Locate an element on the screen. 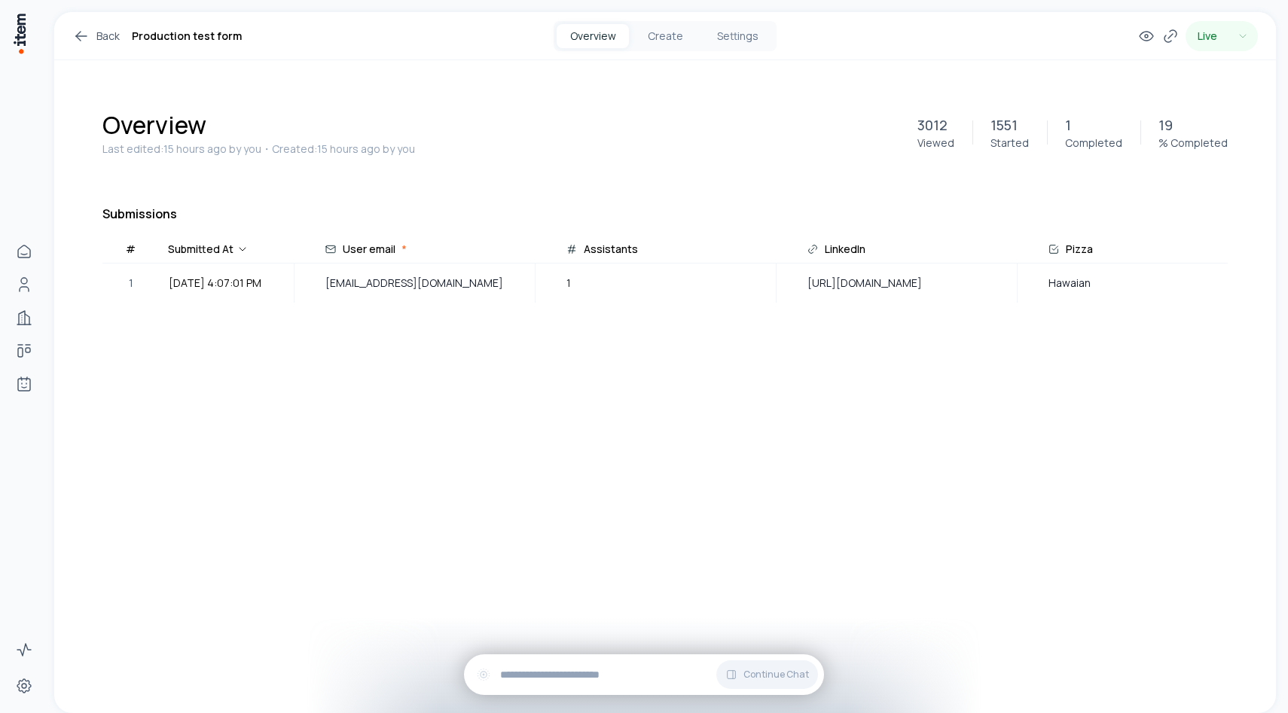 The width and height of the screenshot is (1288, 713). p: 1 is located at coordinates (1068, 125).